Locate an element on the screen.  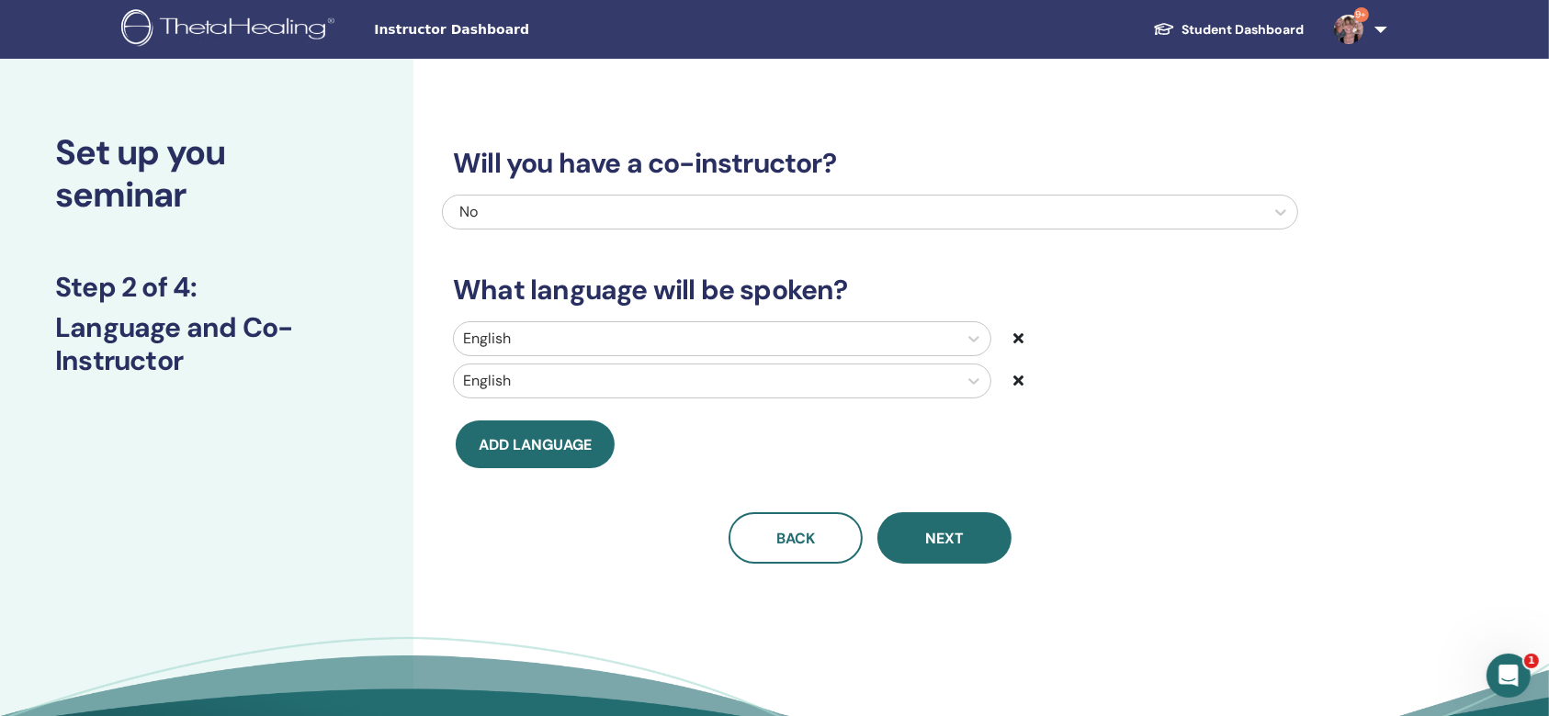
span: Back is located at coordinates (795, 538).